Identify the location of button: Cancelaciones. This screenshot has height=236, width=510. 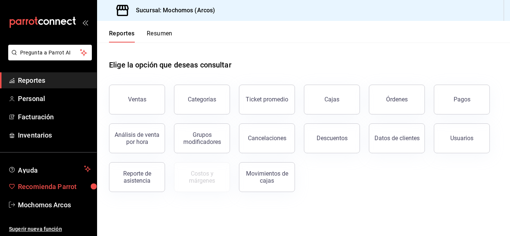
(267, 138).